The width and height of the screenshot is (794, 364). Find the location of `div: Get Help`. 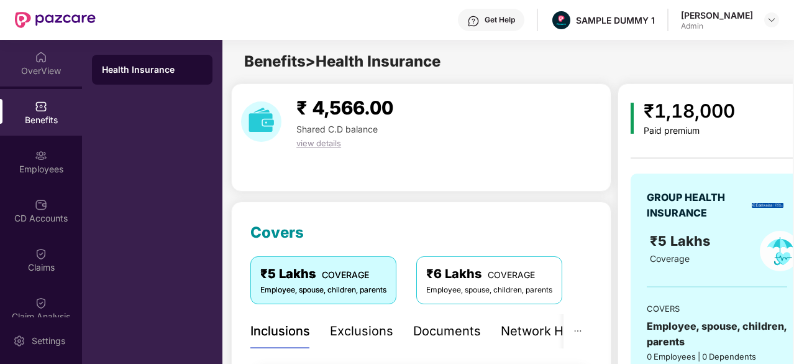

div: Get Help is located at coordinates (500, 20).